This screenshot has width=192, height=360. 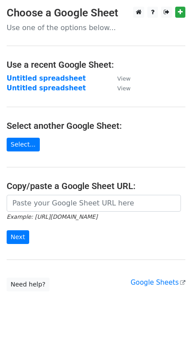 I want to click on a: Select..., so click(x=23, y=144).